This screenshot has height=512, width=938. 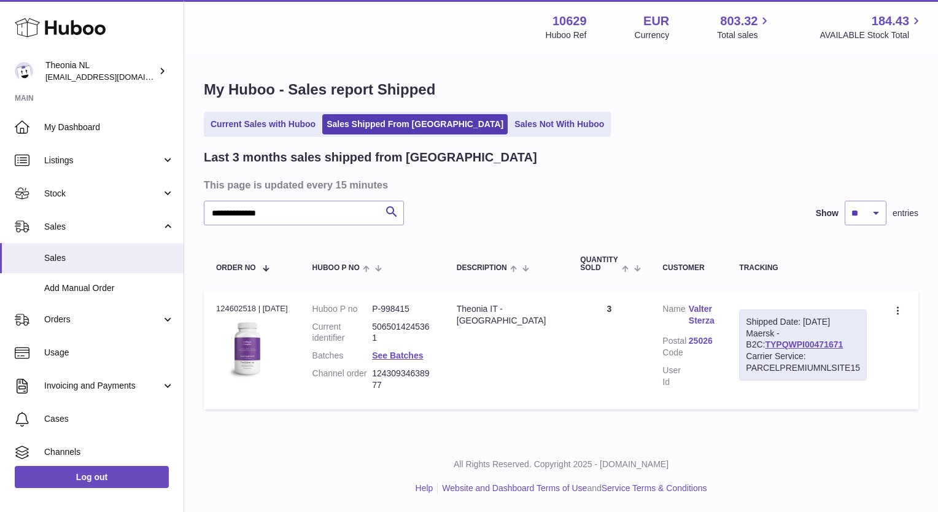 What do you see at coordinates (402, 379) in the screenshot?
I see `dd: 12430934638977` at bounding box center [402, 379].